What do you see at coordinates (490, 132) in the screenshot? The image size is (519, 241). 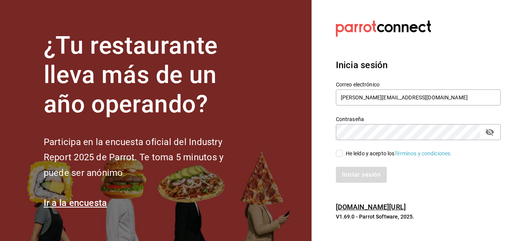 I see `button: passwordField` at bounding box center [490, 132].